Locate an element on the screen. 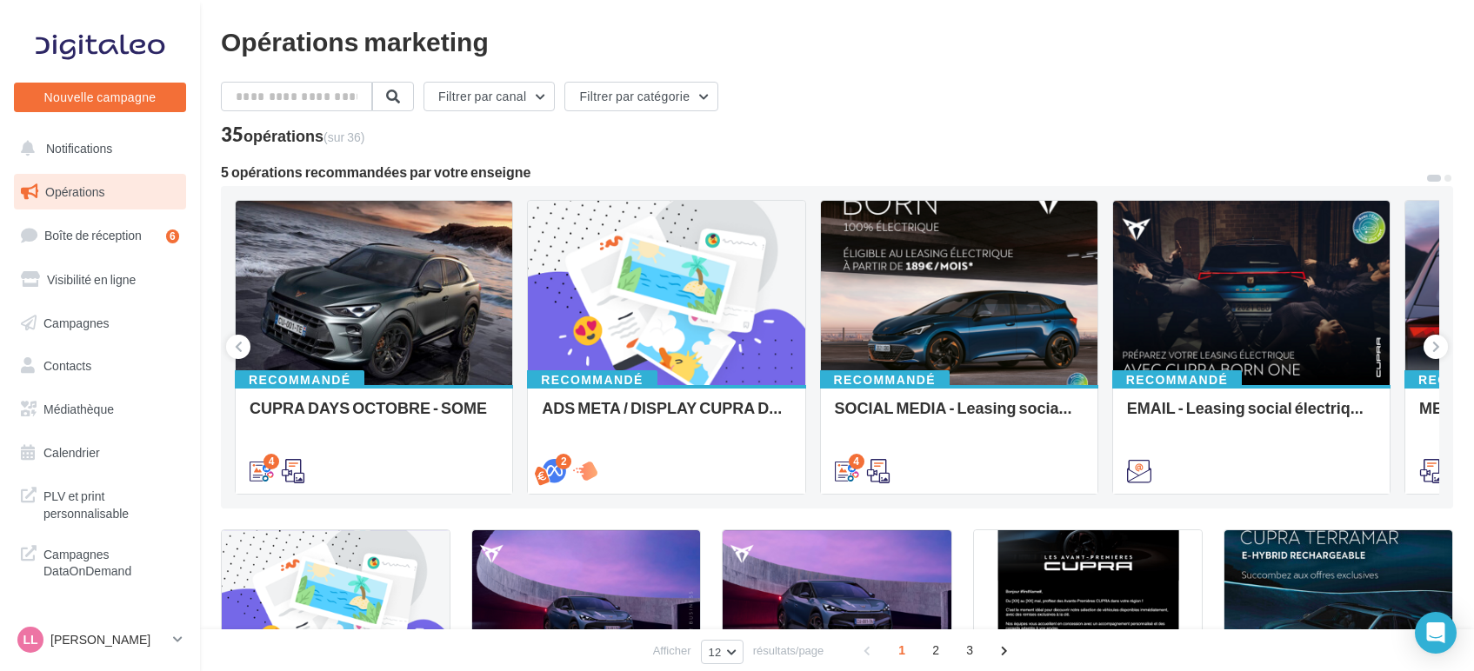 Image resolution: width=1474 pixels, height=671 pixels. button: 12 is located at coordinates (722, 652).